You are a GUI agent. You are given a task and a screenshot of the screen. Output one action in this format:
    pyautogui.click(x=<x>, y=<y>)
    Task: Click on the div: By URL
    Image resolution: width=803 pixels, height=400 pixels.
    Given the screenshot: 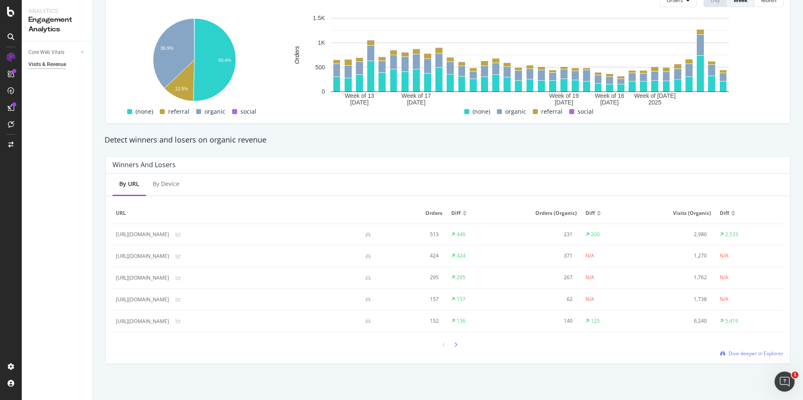 What is the action you would take?
    pyautogui.click(x=129, y=184)
    